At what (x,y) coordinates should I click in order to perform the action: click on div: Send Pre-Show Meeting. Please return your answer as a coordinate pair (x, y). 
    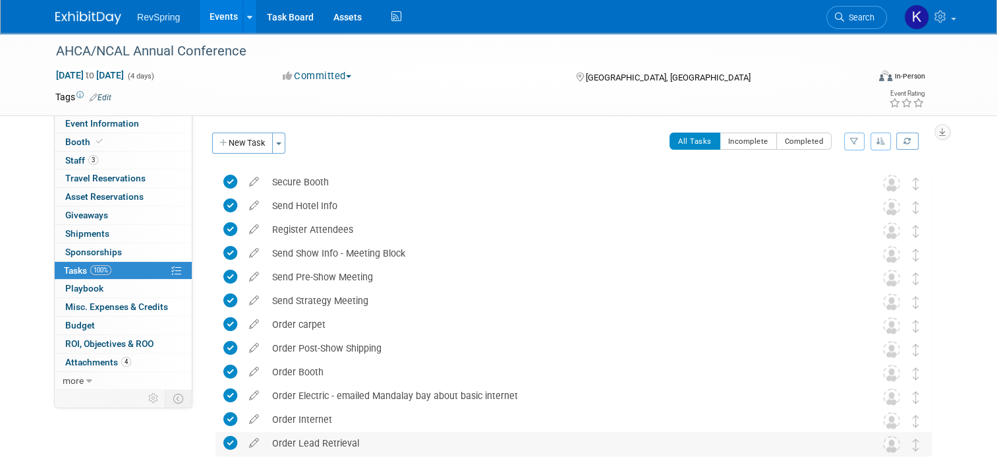
    Looking at the image, I should click on (561, 277).